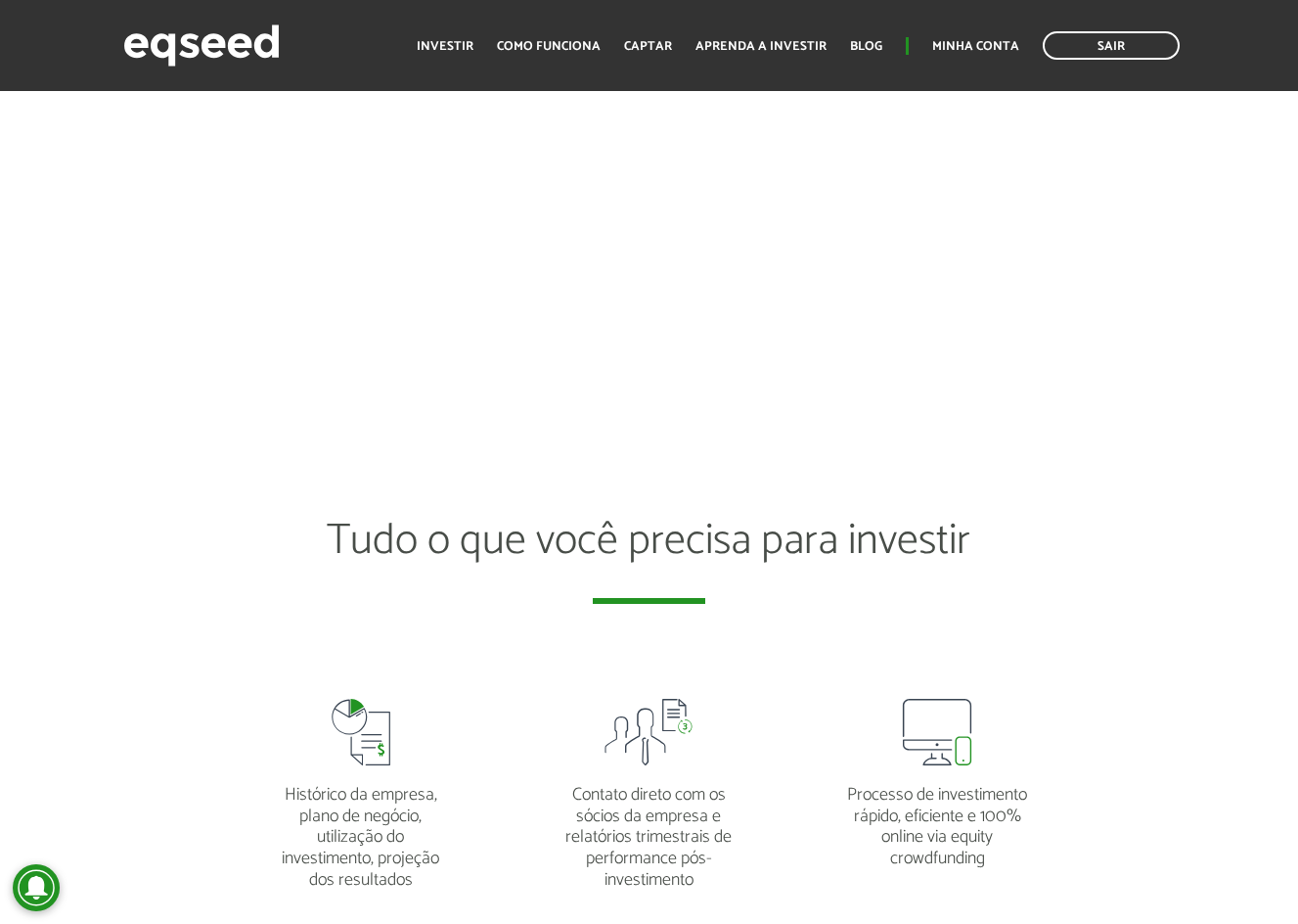  I want to click on a: Sair, so click(1111, 45).